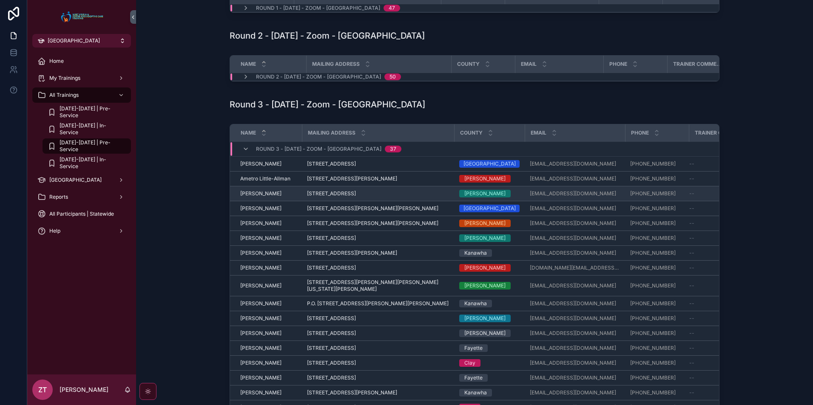 This screenshot has height=405, width=813. What do you see at coordinates (248, 133) in the screenshot?
I see `span: Name` at bounding box center [248, 133].